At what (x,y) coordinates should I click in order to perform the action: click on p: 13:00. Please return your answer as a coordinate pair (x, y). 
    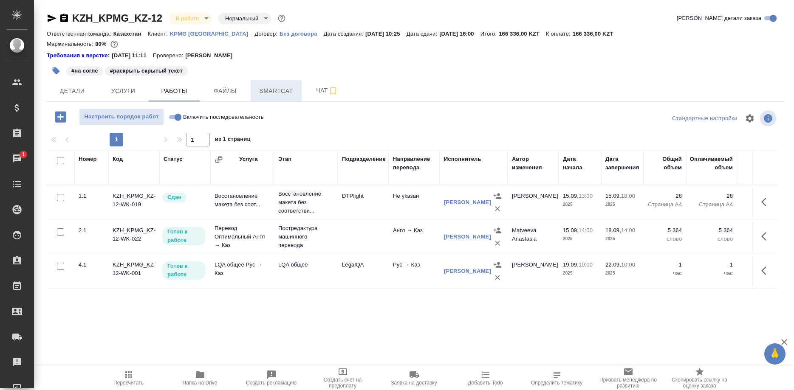
    Looking at the image, I should click on (585, 196).